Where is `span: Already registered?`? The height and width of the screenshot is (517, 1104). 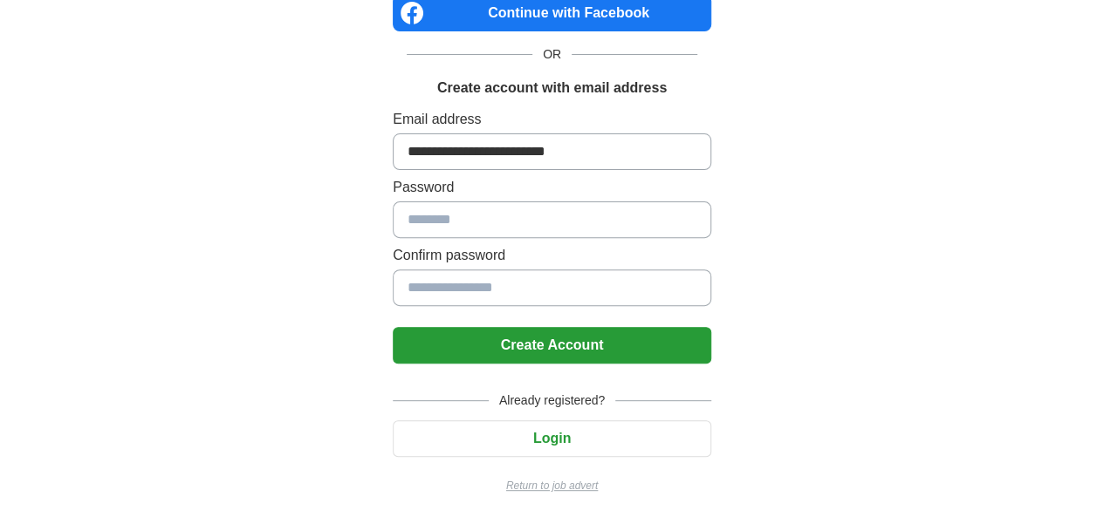 span: Already registered? is located at coordinates (551, 401).